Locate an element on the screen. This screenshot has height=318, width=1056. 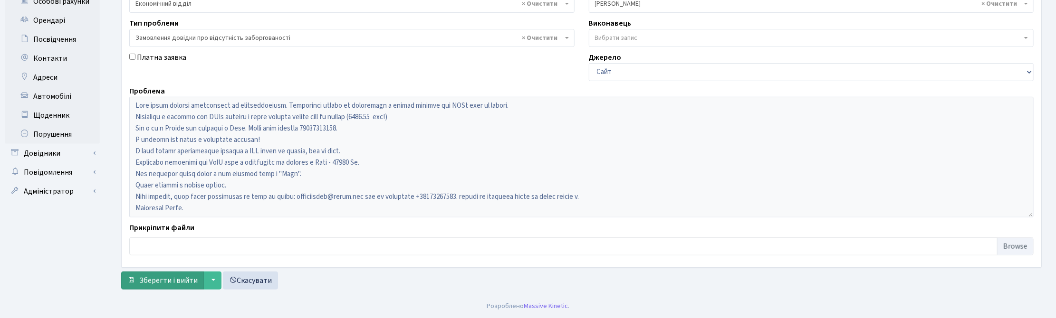
label: Тип проблеми is located at coordinates (154, 23).